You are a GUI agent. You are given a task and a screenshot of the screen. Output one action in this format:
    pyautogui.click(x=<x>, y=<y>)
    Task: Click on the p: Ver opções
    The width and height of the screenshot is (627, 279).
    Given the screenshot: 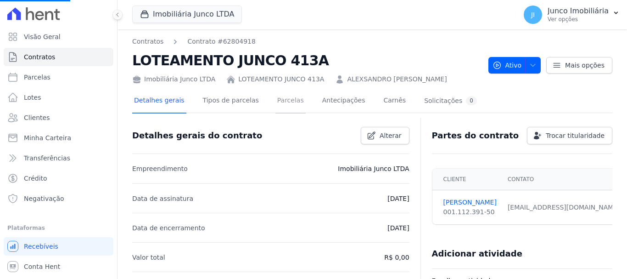 What is the action you would take?
    pyautogui.click(x=578, y=19)
    